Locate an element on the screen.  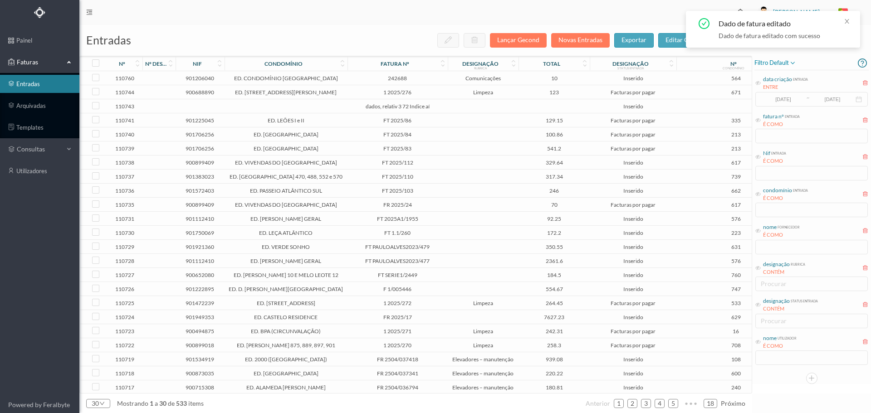
span: 110738 is located at coordinates (124, 162).